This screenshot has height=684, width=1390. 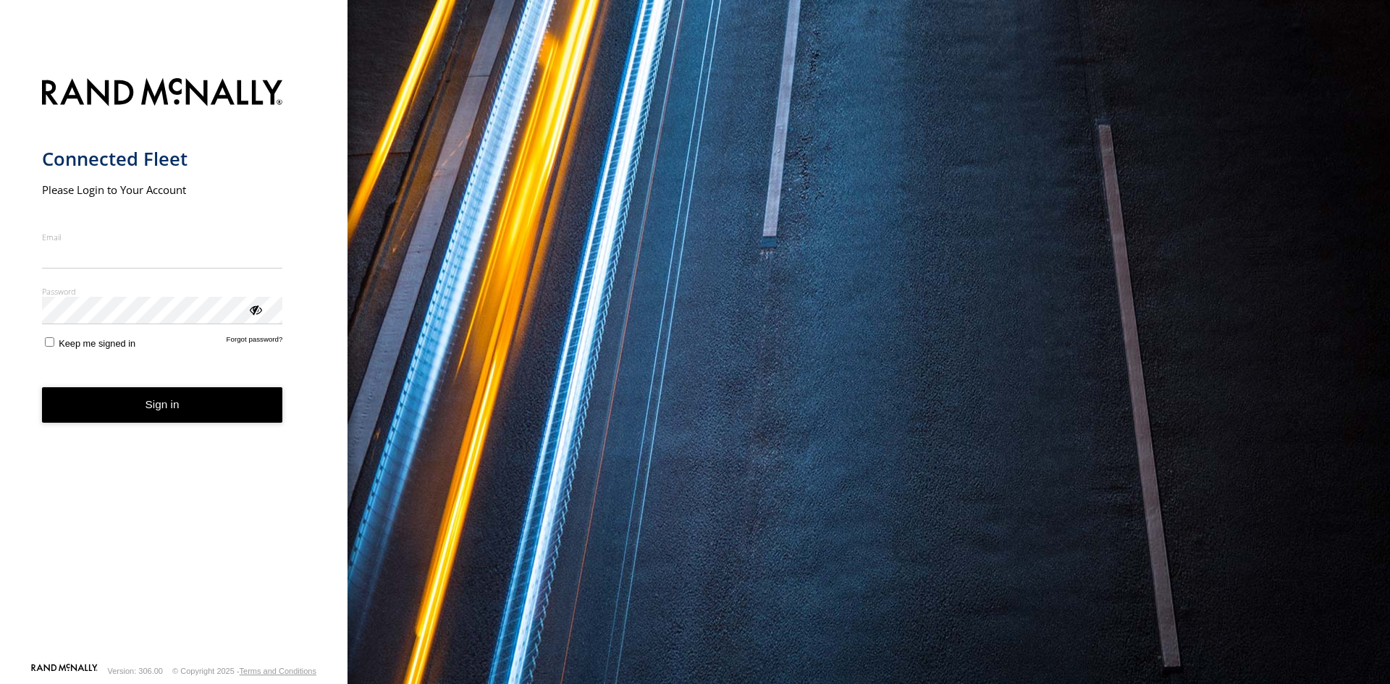 I want to click on h2: Please Login to Your Account, so click(x=162, y=190).